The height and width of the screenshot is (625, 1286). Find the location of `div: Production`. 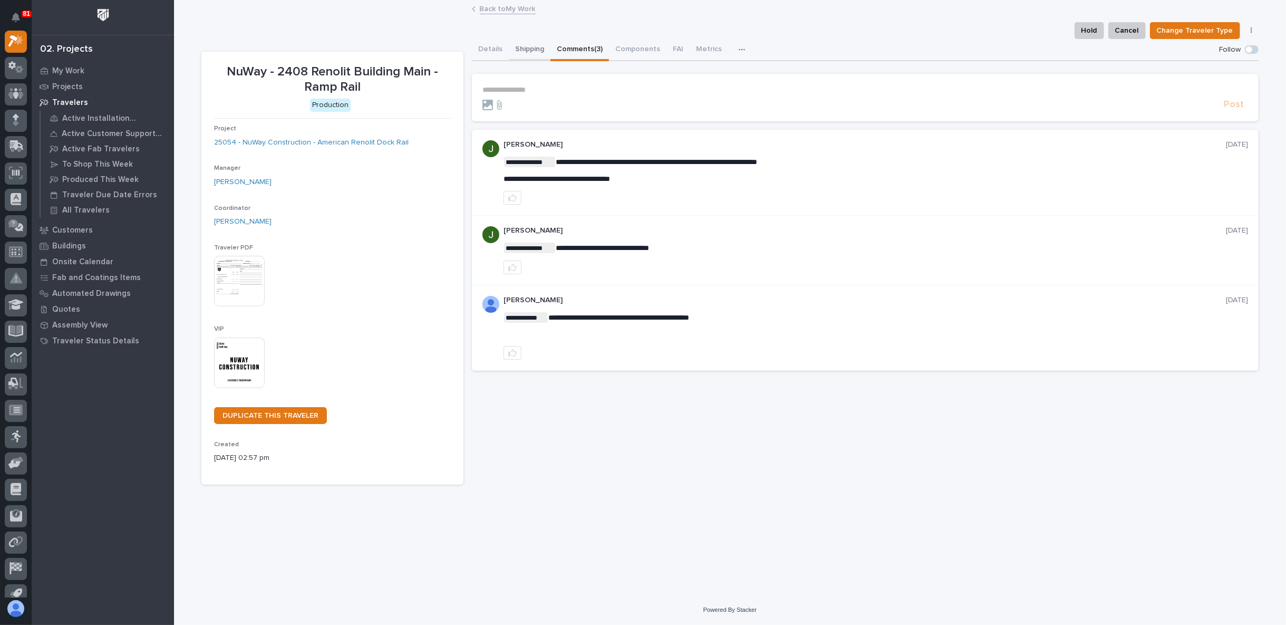

div: Production is located at coordinates (330, 105).